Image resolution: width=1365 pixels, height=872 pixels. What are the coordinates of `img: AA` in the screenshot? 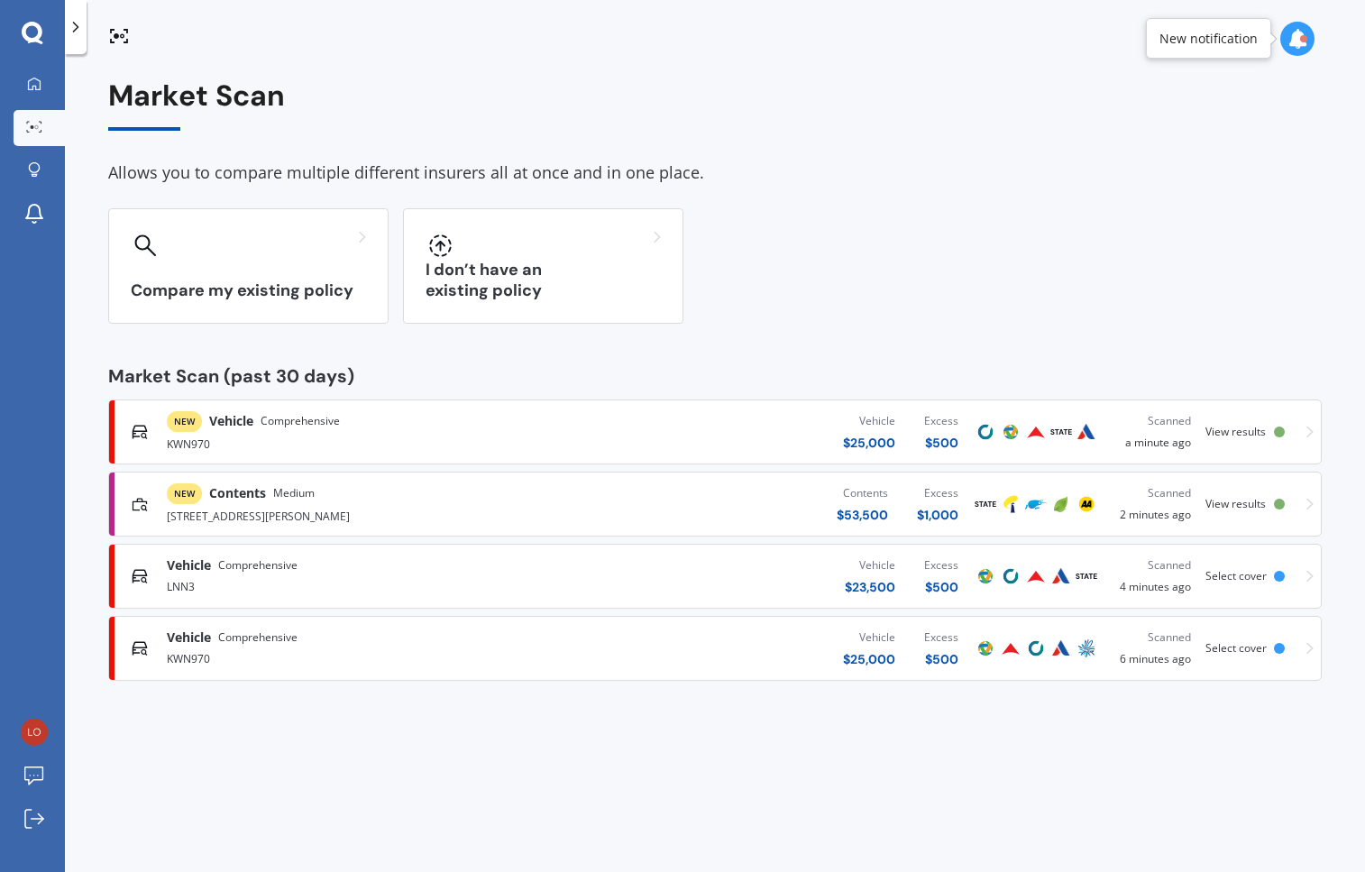 It's located at (1087, 504).